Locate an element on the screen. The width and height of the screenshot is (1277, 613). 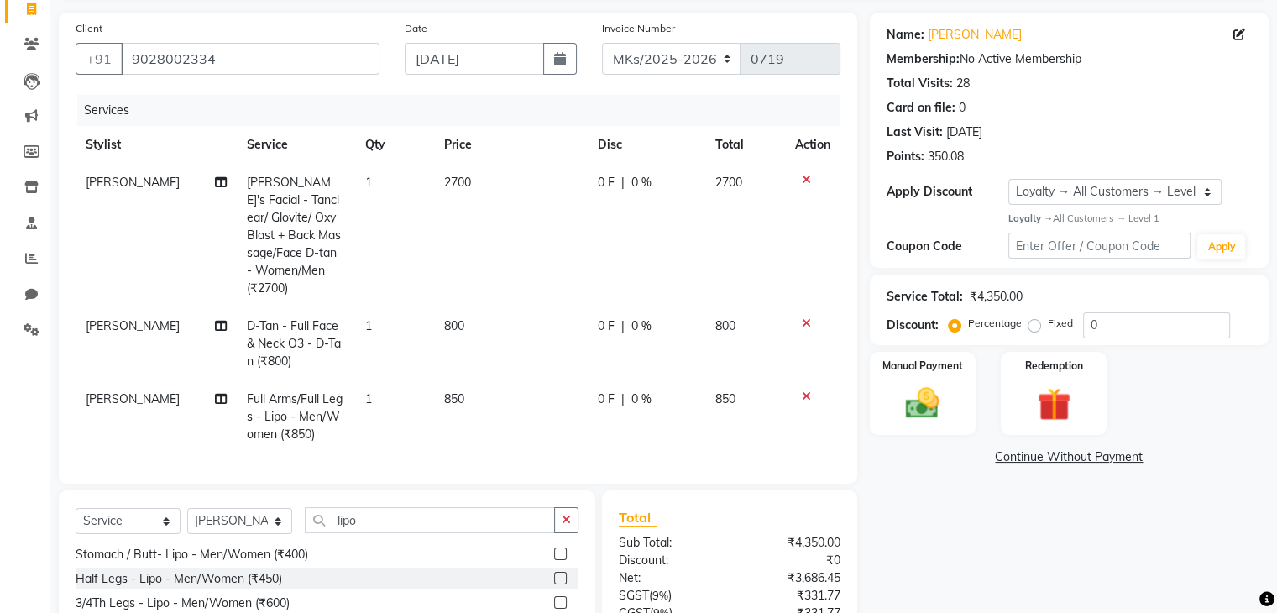
th: Service is located at coordinates (295, 144).